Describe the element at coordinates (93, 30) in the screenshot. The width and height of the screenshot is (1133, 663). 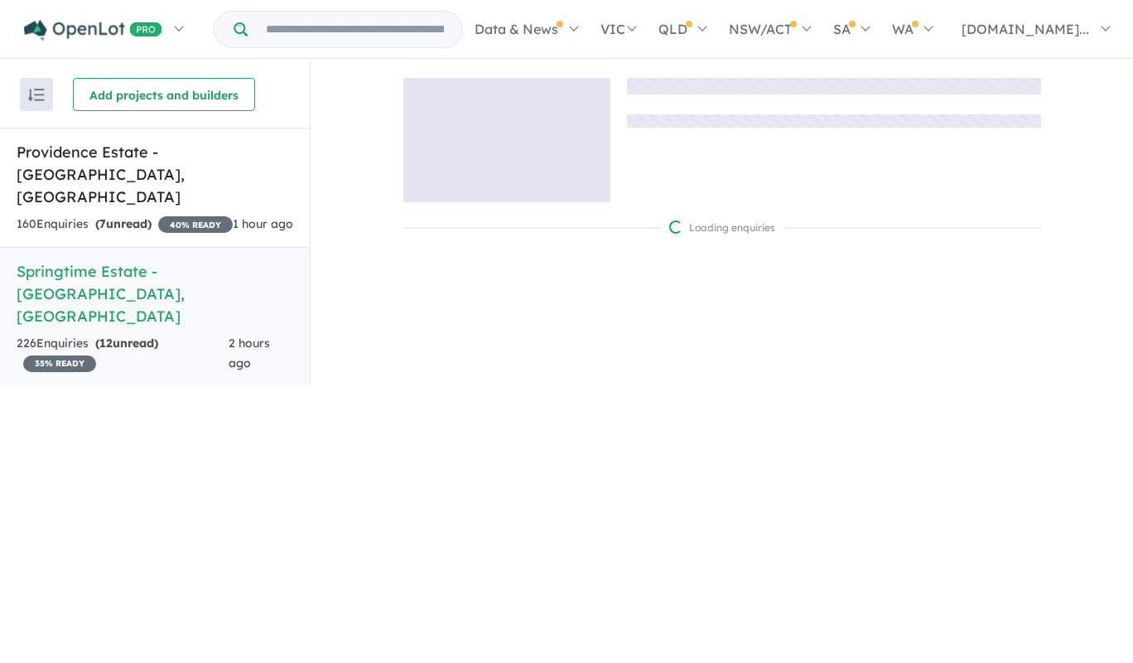
I see `img: Openlot PRO Logo White` at that location.